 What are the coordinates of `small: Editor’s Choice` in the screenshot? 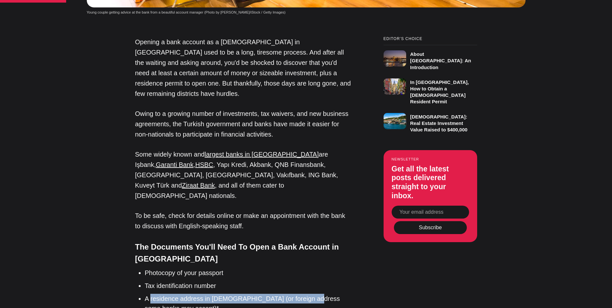 It's located at (431, 39).